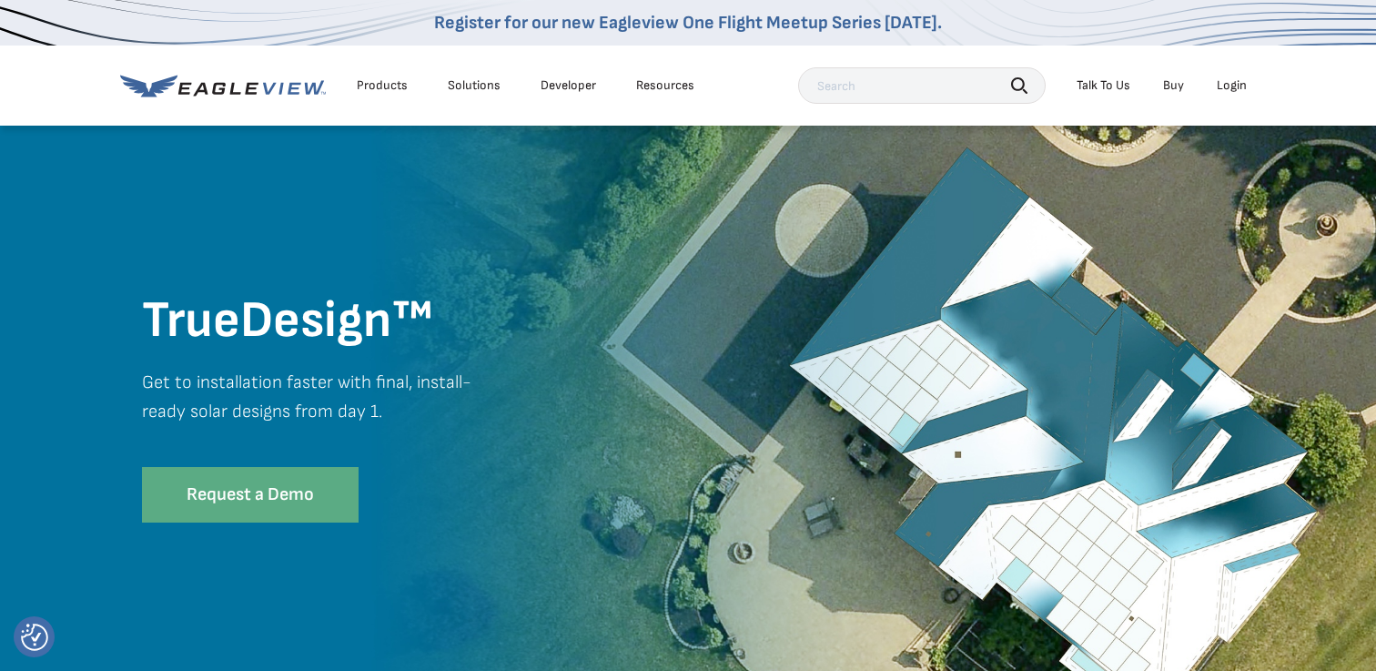 The height and width of the screenshot is (671, 1376). I want to click on h1: TrueDesign™, so click(415, 321).